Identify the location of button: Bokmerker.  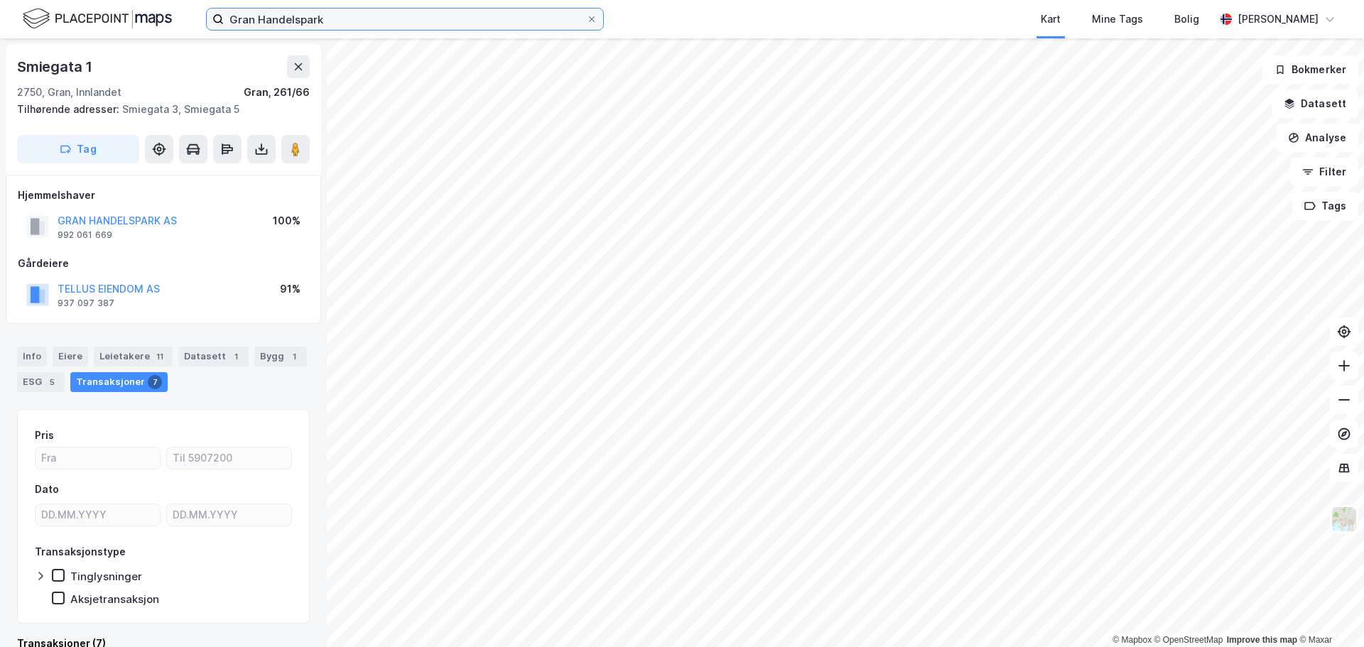
(1310, 70).